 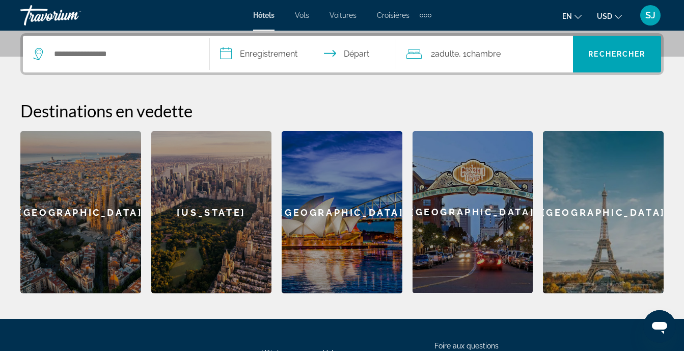 I want to click on font: , 1, so click(x=463, y=53).